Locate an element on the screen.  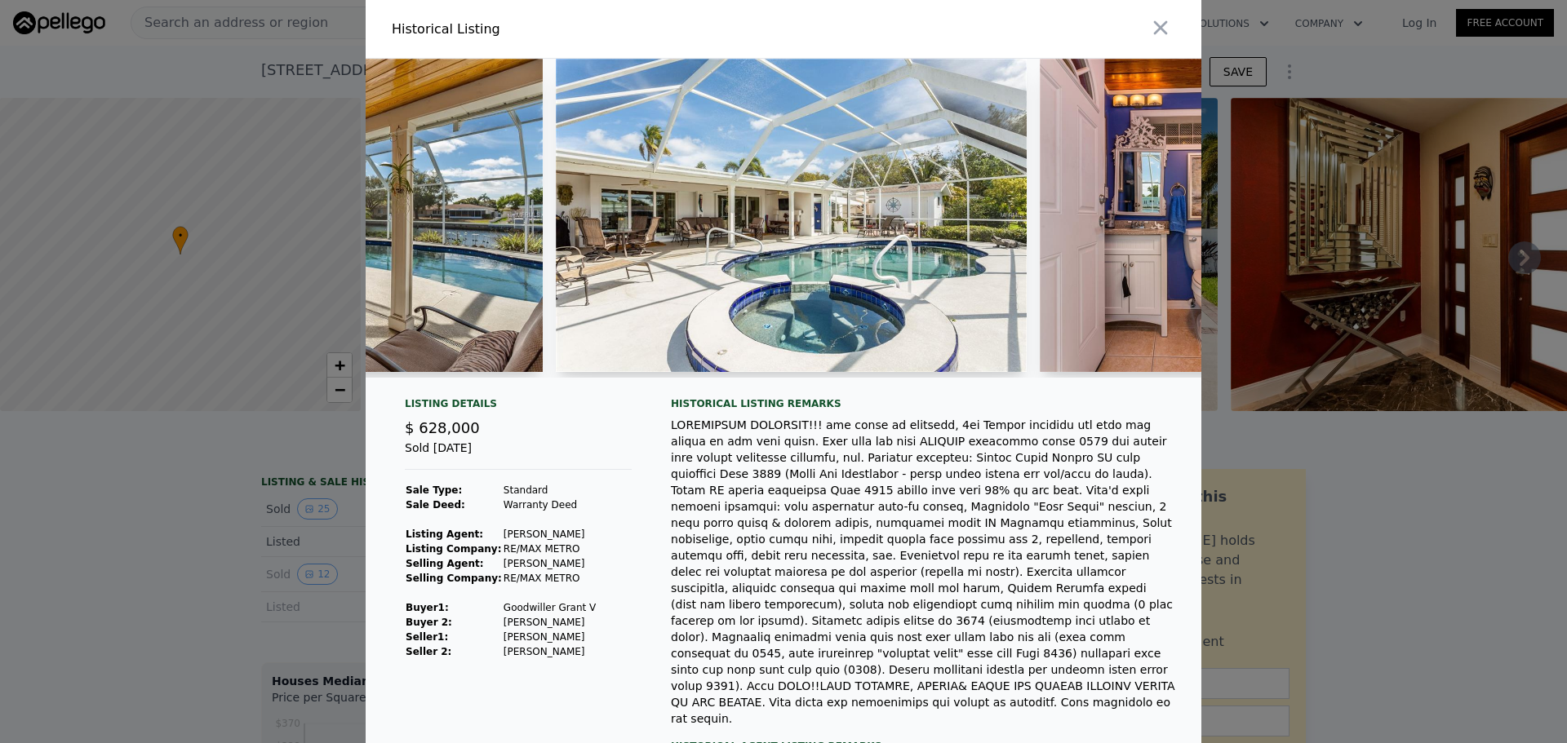
td: Goodwiller Grant V is located at coordinates (549, 608).